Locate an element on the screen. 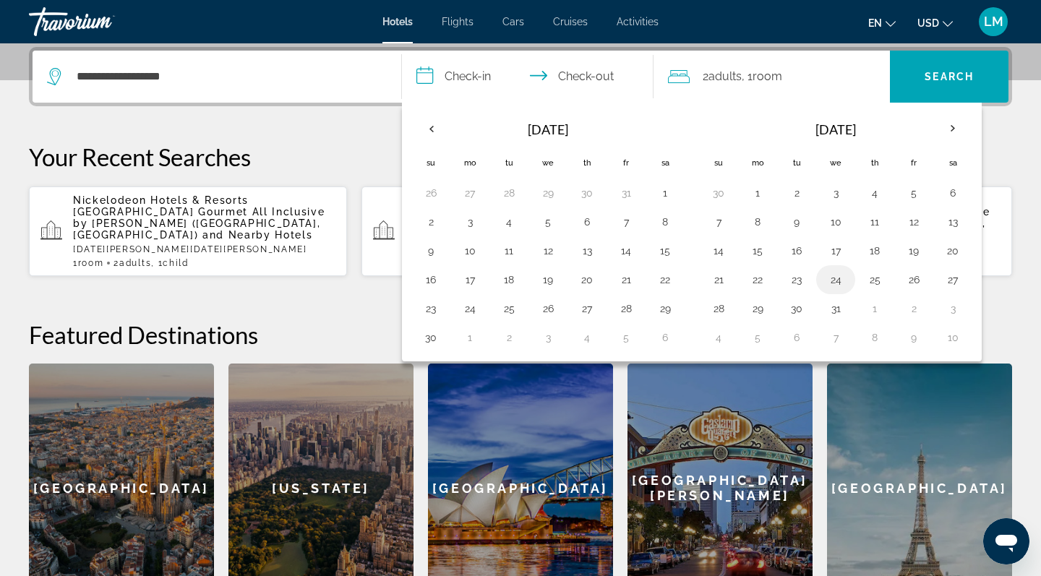  a: Hotels is located at coordinates (398, 22).